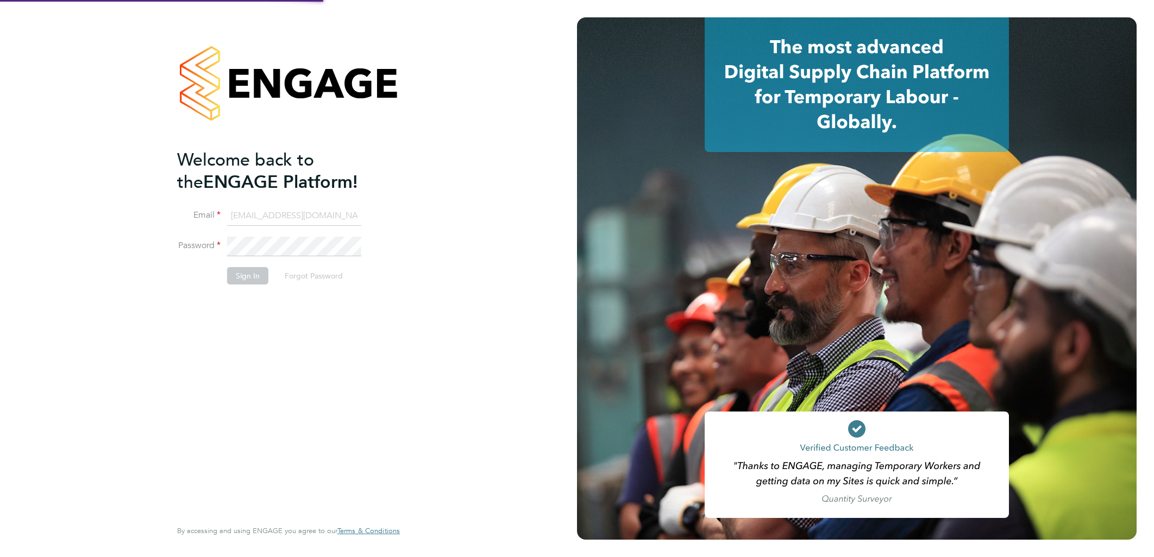  Describe the element at coordinates (283, 171) in the screenshot. I see `h2: ENGAGE Platform!` at that location.